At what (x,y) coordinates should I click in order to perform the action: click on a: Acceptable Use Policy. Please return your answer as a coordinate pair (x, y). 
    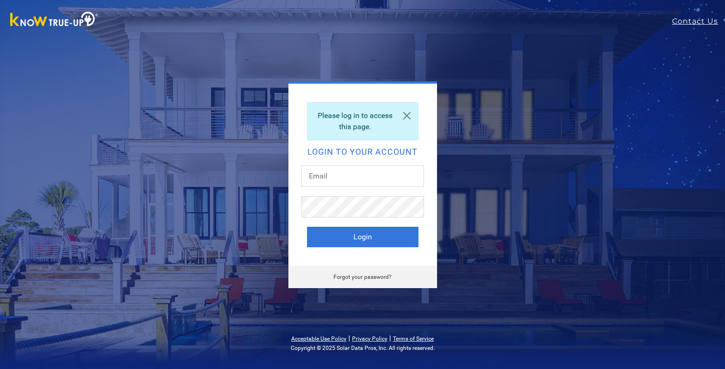
    Looking at the image, I should click on (319, 339).